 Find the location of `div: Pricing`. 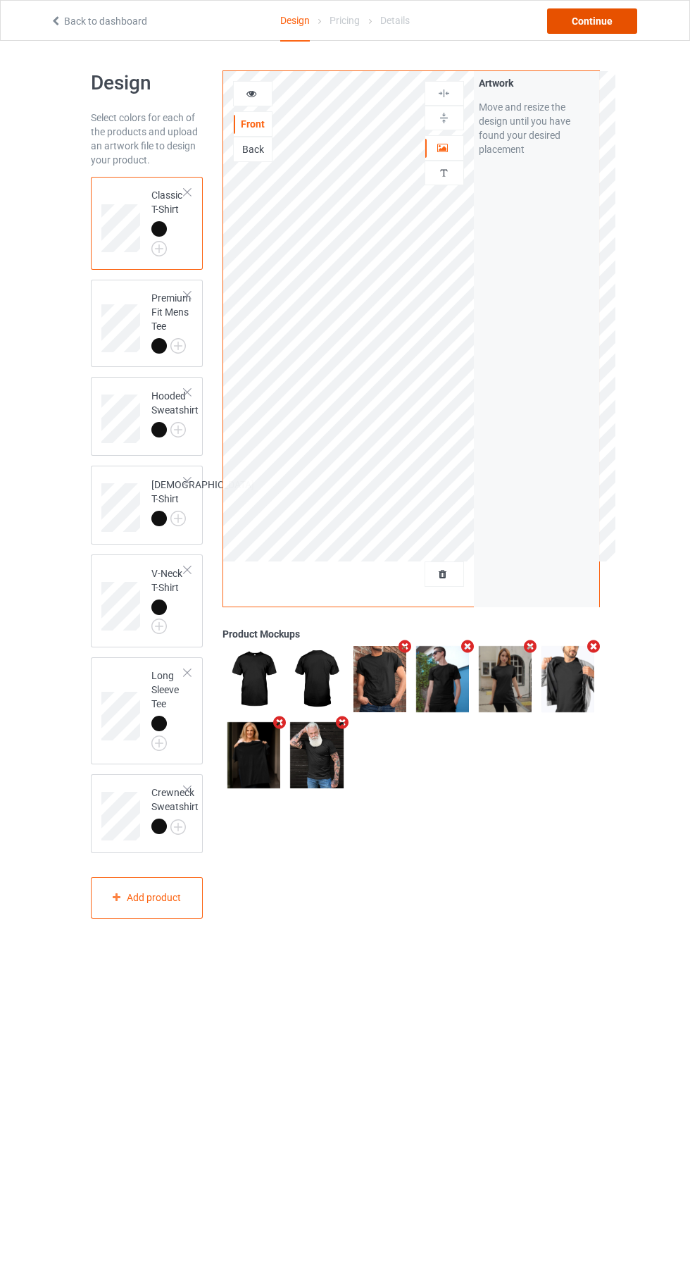

div: Pricing is located at coordinates (345, 20).